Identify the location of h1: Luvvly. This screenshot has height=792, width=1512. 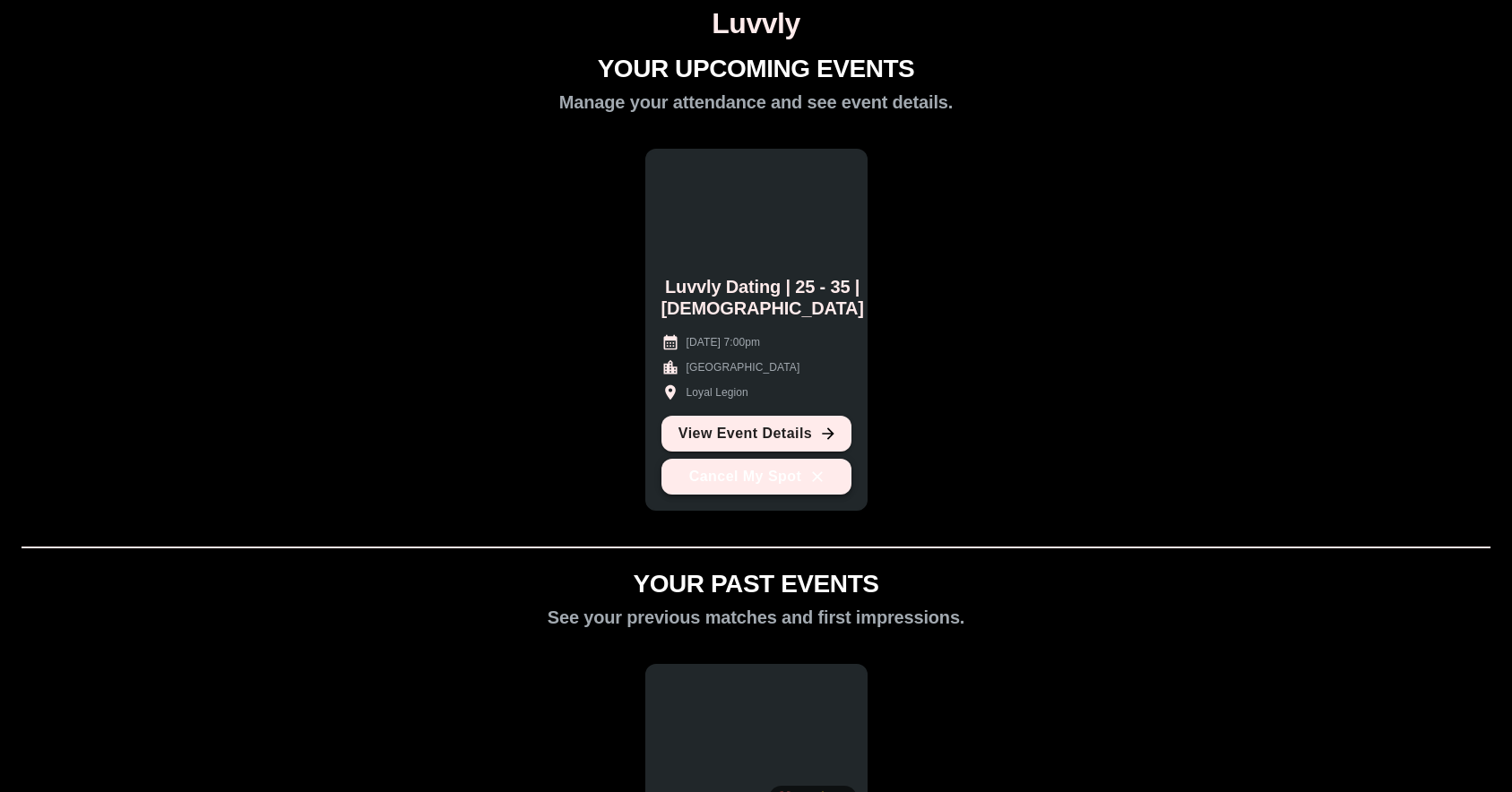
(756, 23).